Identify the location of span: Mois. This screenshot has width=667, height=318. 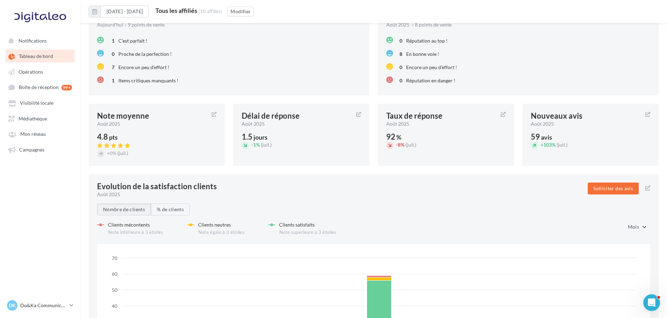
(634, 227).